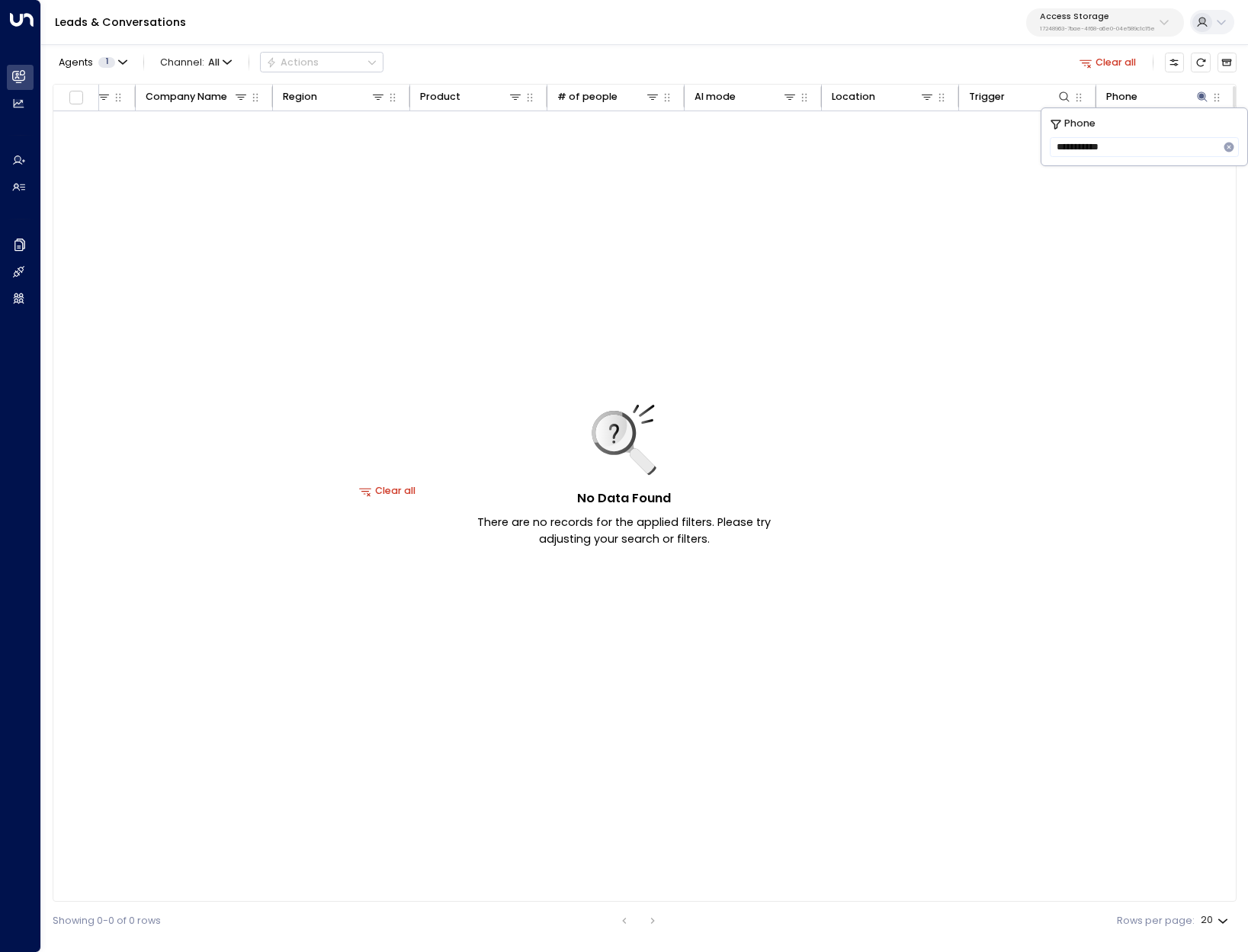 The width and height of the screenshot is (1248, 952). What do you see at coordinates (322, 61) in the screenshot?
I see `div: Button group with a nested menu` at bounding box center [322, 61].